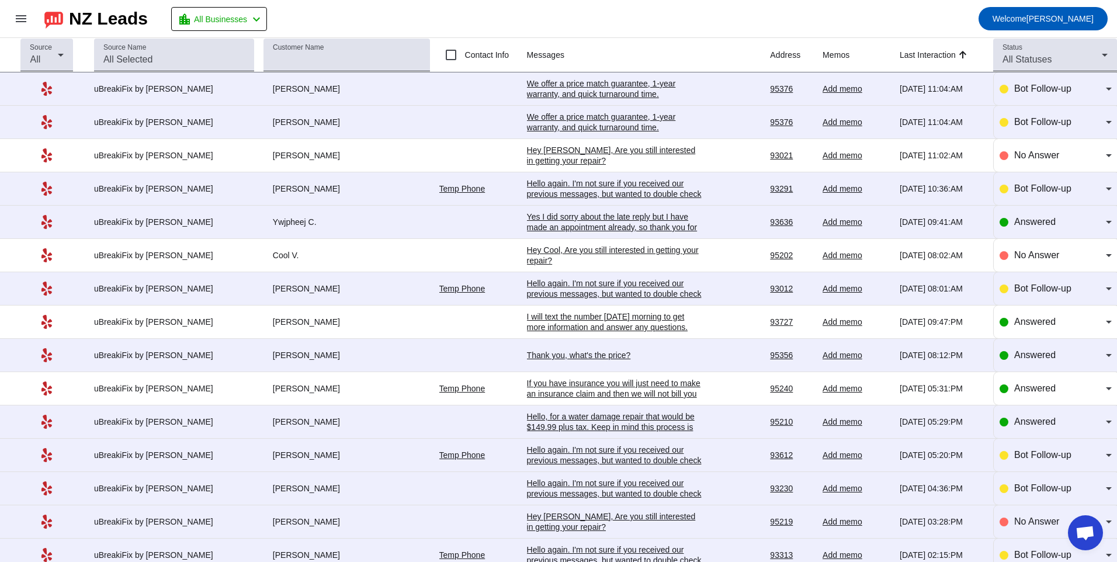  I want to click on div: 93727, so click(791, 322).